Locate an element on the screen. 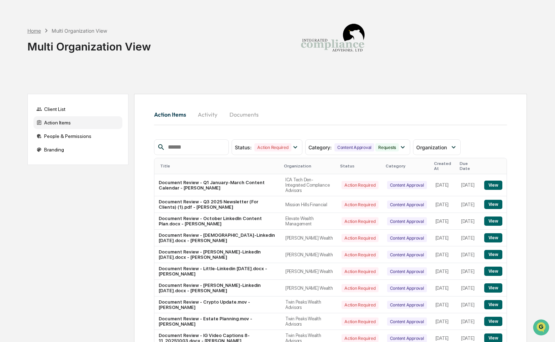  span: Organization is located at coordinates (431, 147).